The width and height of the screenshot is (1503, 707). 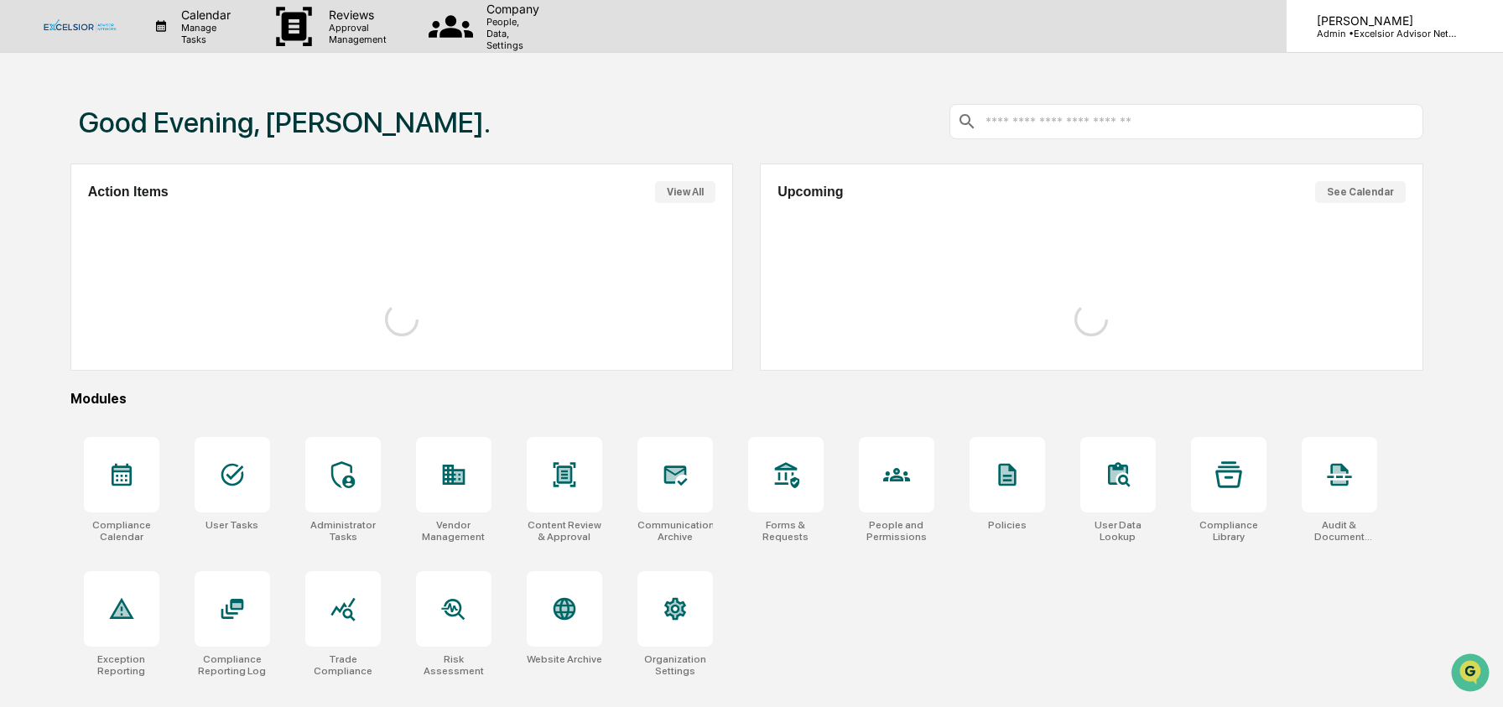 What do you see at coordinates (1381, 34) in the screenshot?
I see `p: Admin • Excelsior Advisor Network` at bounding box center [1381, 34].